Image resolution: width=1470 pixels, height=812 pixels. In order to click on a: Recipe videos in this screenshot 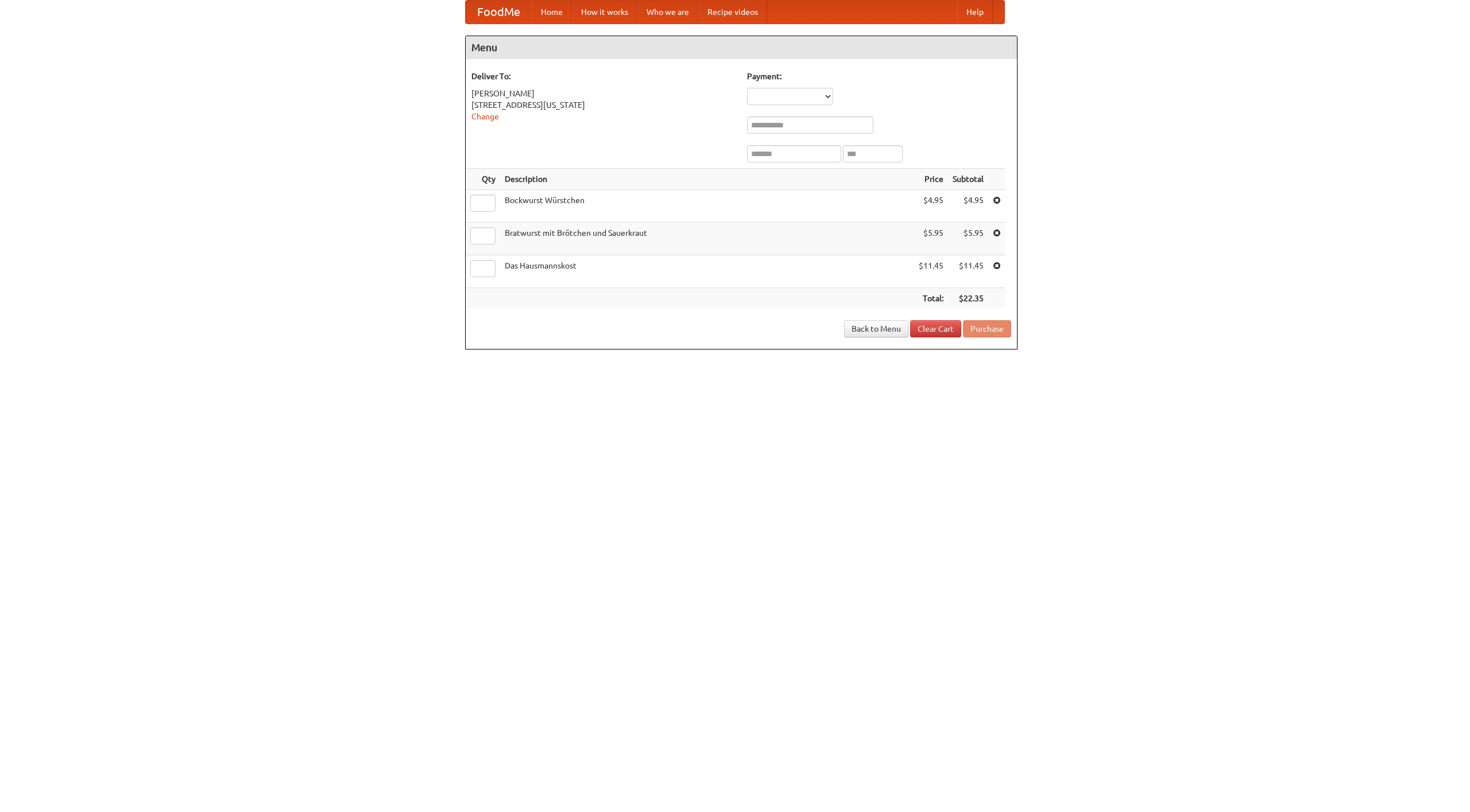, I will do `click(733, 12)`.